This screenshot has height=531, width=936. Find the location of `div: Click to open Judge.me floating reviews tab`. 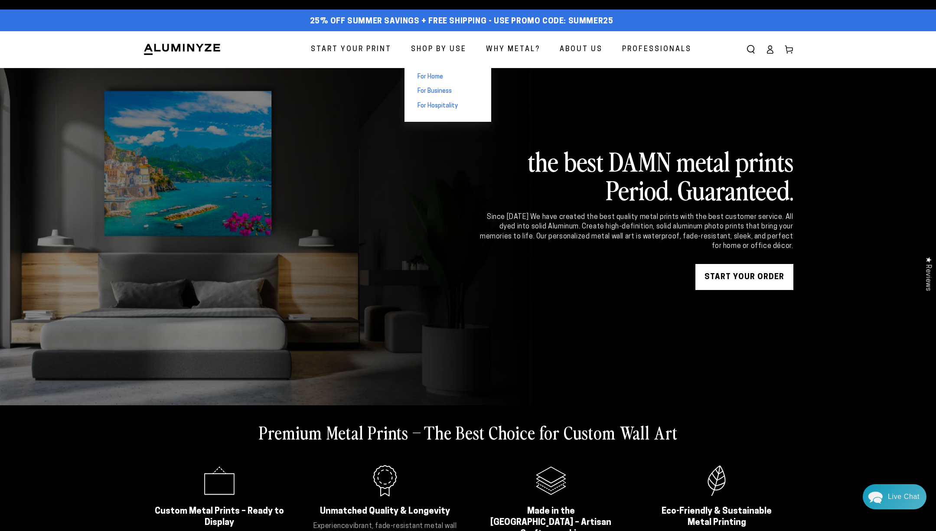

div: Click to open Judge.me floating reviews tab is located at coordinates (927, 273).